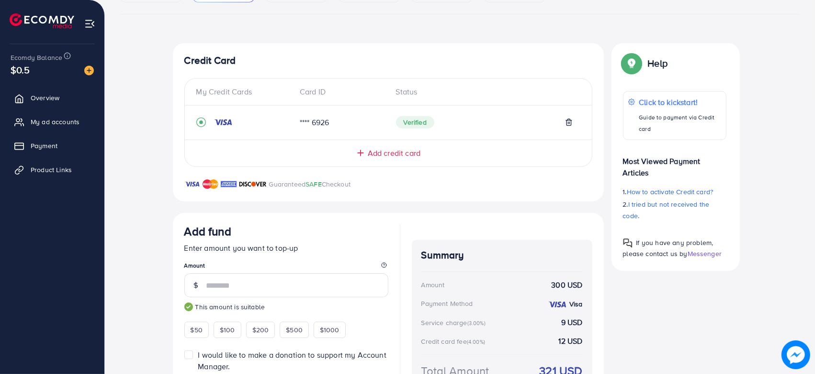  I want to click on h4: Credit Card, so click(388, 60).